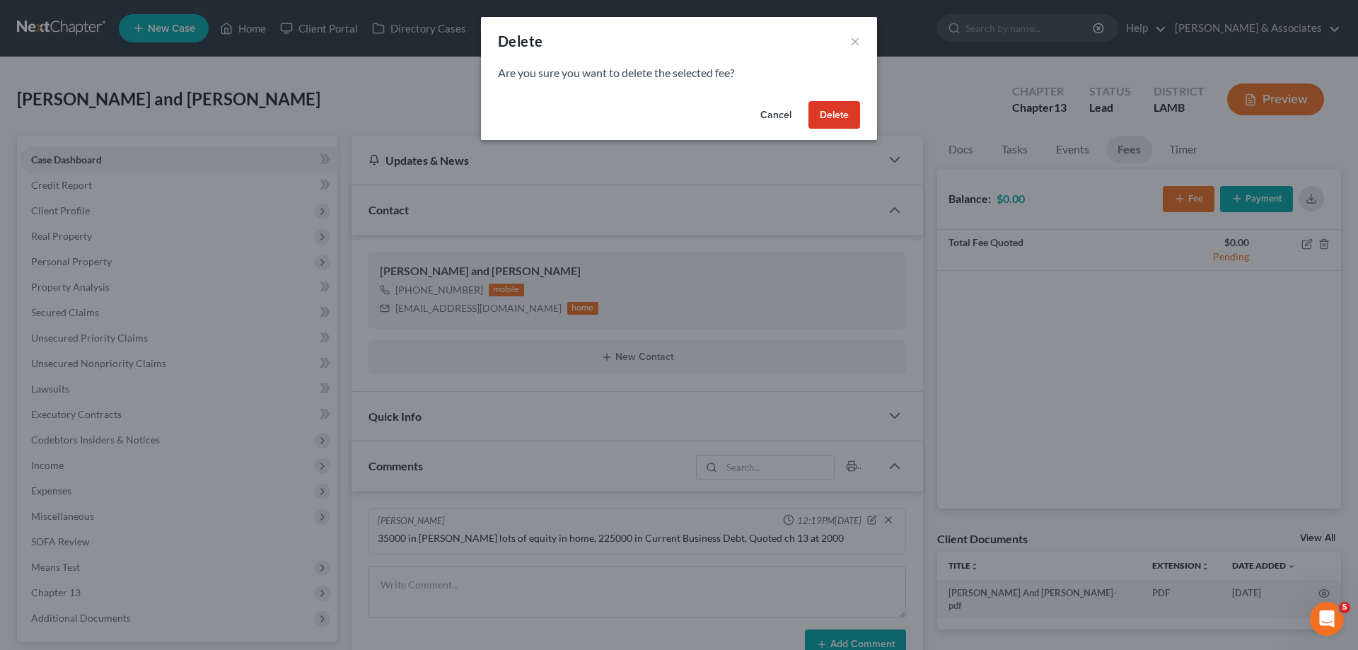 This screenshot has height=650, width=1358. I want to click on div: Delete, so click(520, 41).